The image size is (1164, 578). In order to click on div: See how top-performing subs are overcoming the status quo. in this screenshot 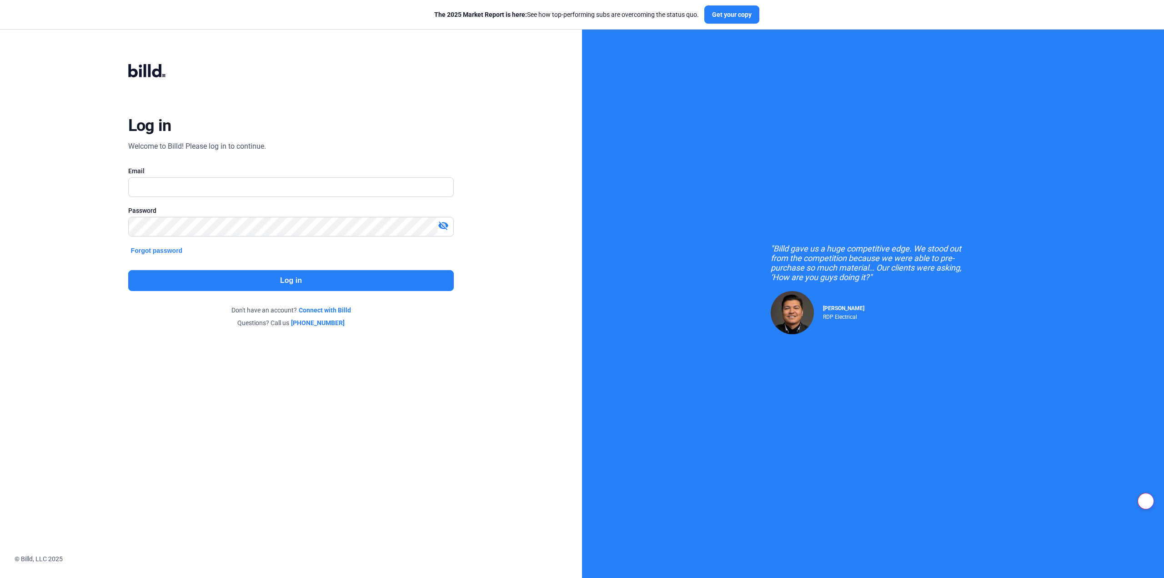, I will do `click(567, 15)`.